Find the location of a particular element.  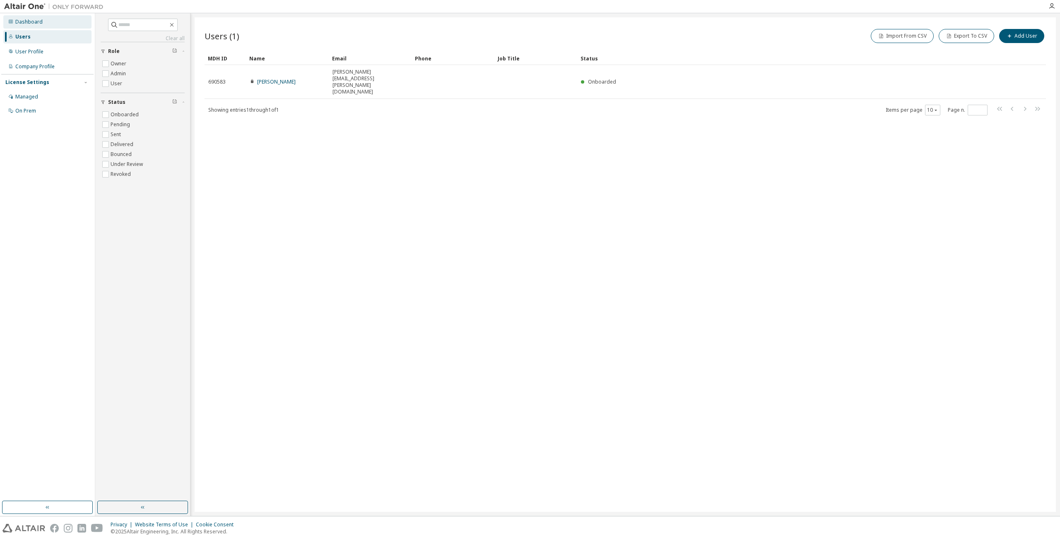

label: Onboarded is located at coordinates (125, 115).